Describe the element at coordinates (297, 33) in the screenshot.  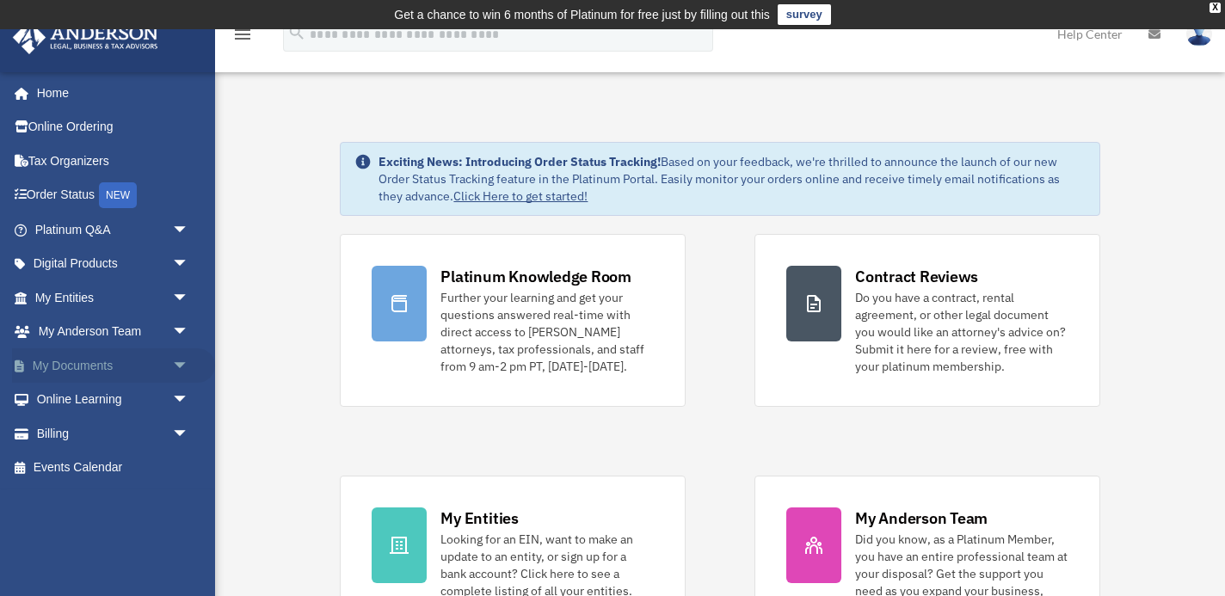
I see `i: search` at that location.